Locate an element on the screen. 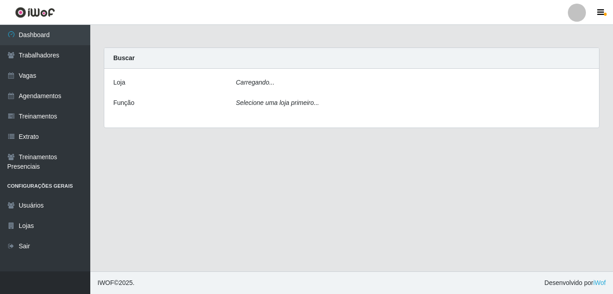 This screenshot has width=613, height=294. img: CoreUI Logo is located at coordinates (35, 12).